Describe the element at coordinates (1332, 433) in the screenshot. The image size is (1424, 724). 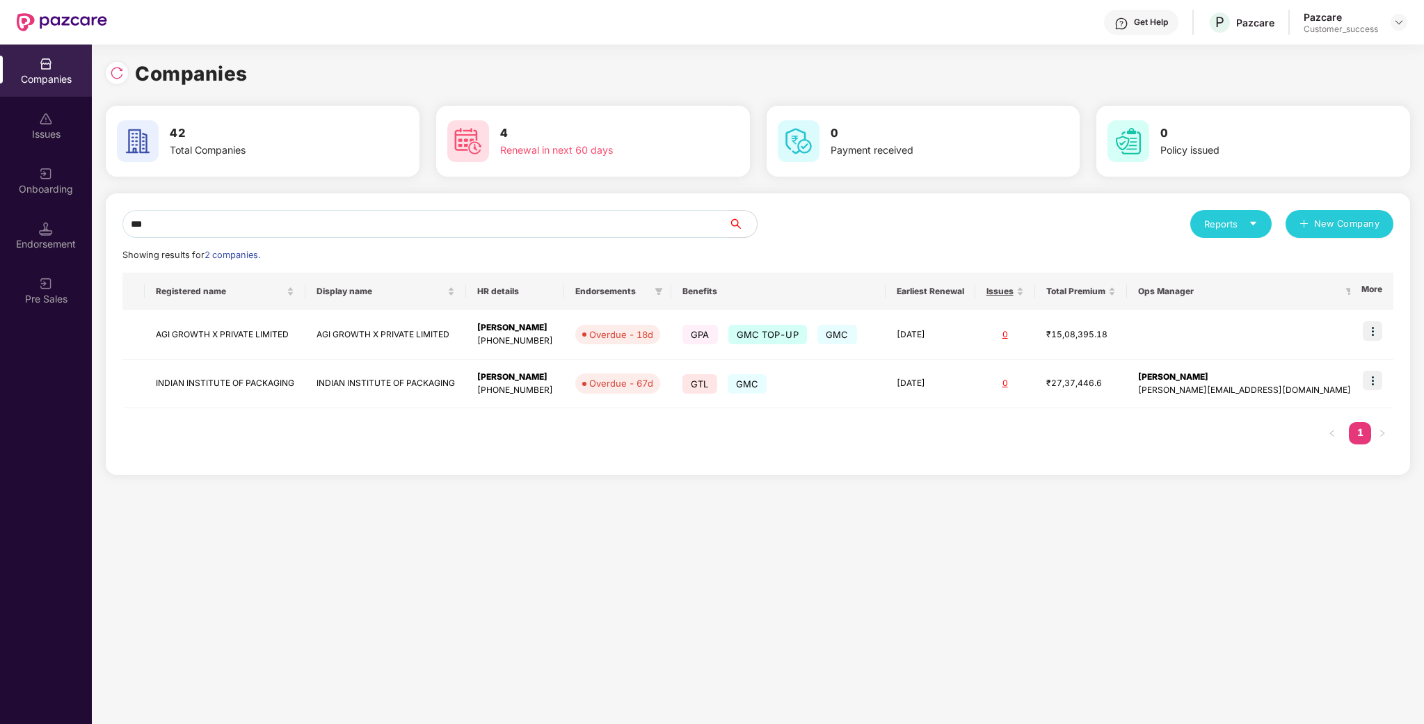
I see `button: left` at that location.